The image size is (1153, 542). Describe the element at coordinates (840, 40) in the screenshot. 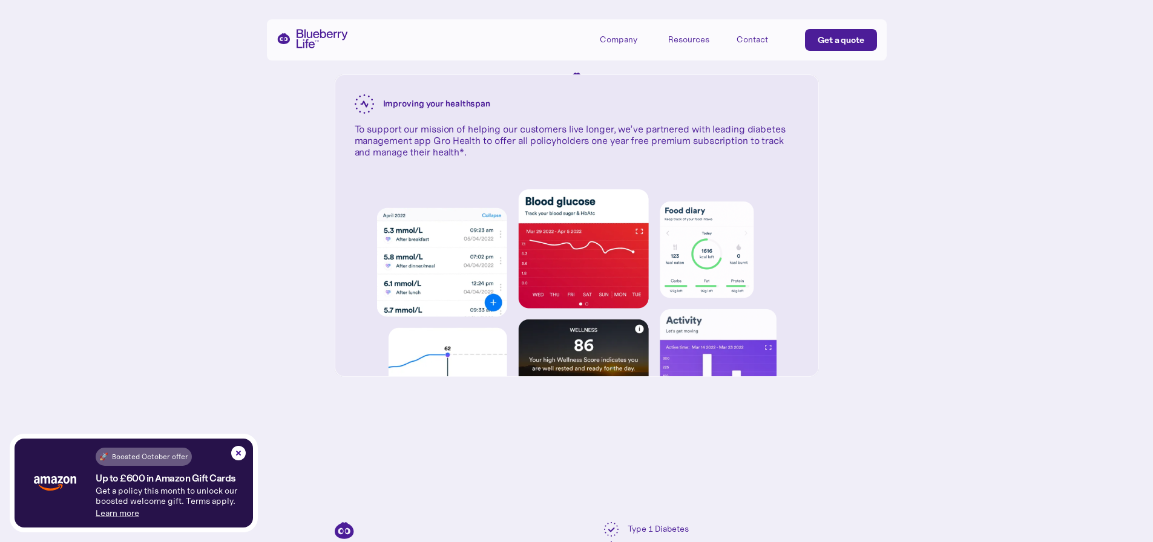

I see `a: Get a quote` at that location.